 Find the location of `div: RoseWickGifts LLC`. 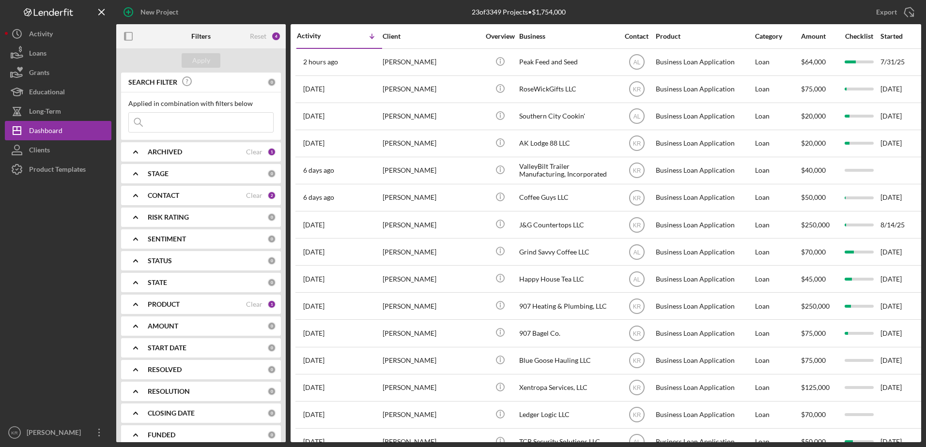

div: RoseWickGifts LLC is located at coordinates (568, 89).